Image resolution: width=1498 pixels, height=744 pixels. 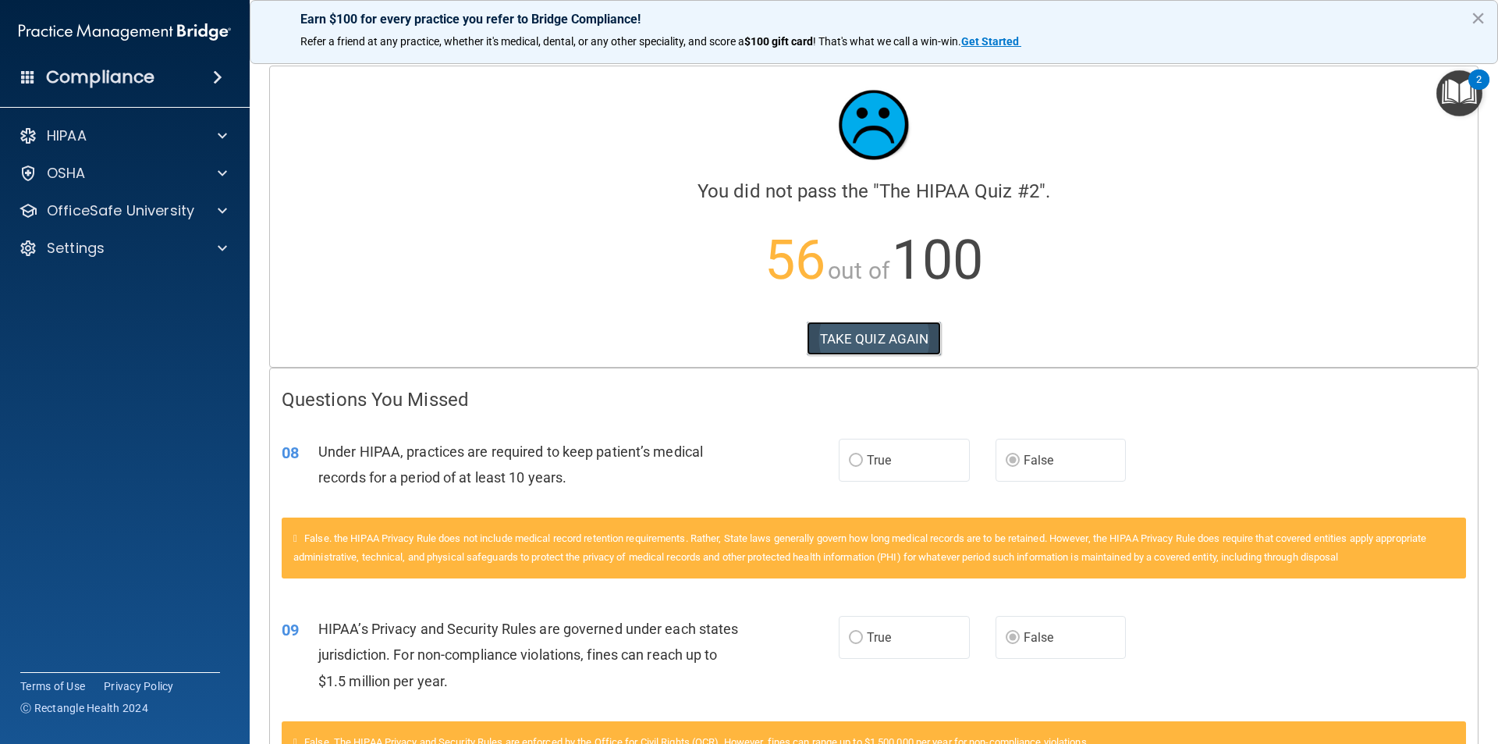 I want to click on a: Settings, so click(x=123, y=248).